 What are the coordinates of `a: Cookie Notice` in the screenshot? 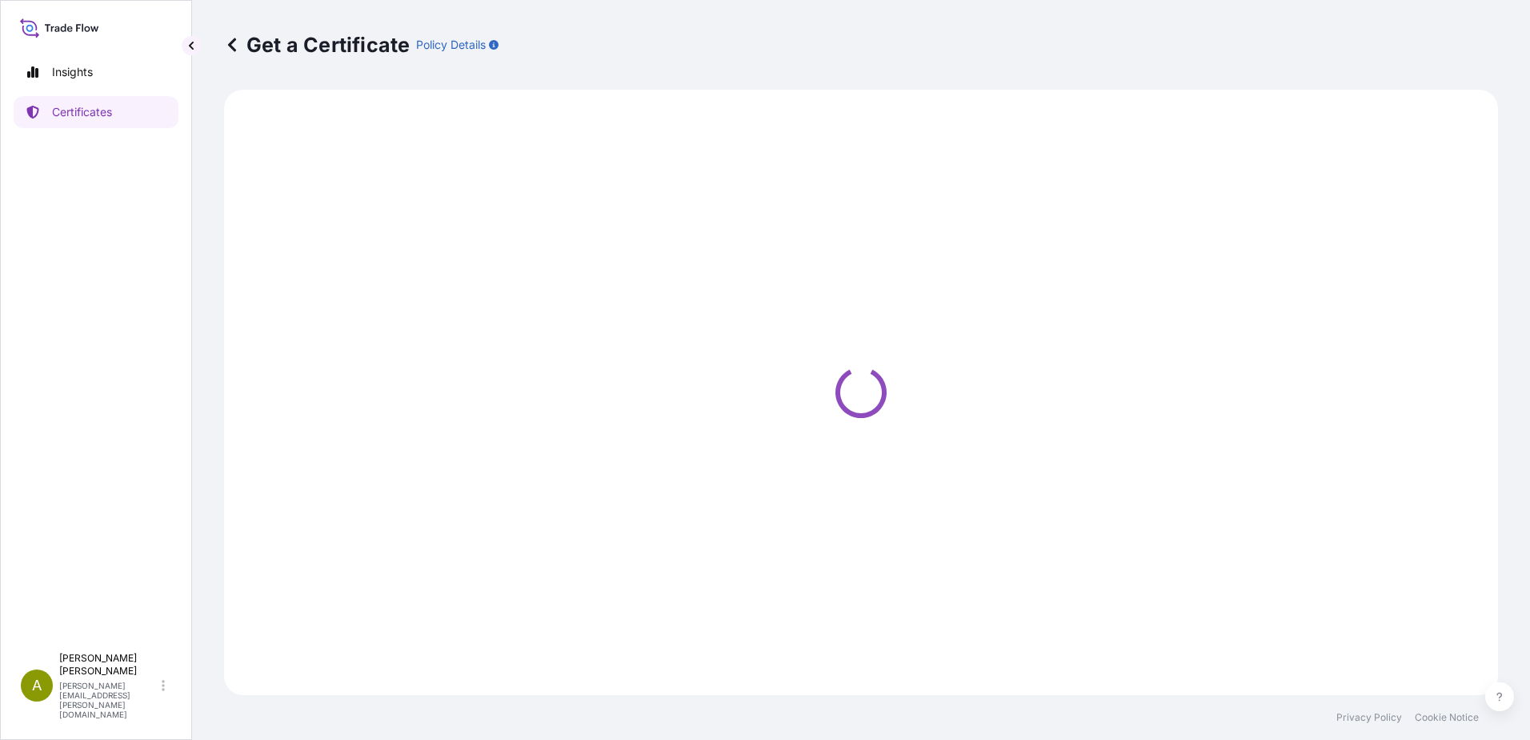 It's located at (1447, 717).